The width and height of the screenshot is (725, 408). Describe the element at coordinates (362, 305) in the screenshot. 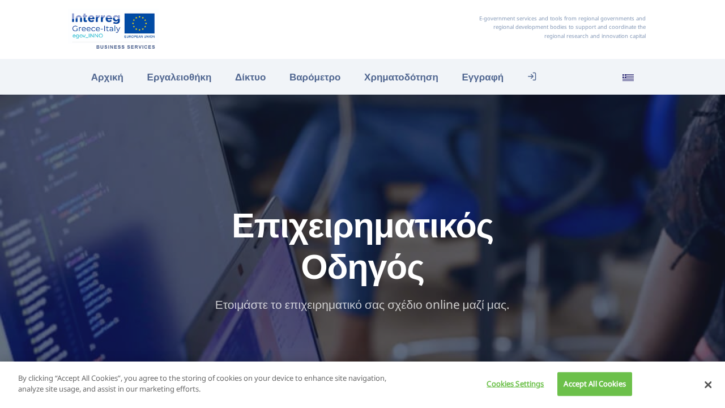

I see `p: Ετοιμάστε το επιχειρηματικό σας σχέδιο online μαζί μας.` at that location.